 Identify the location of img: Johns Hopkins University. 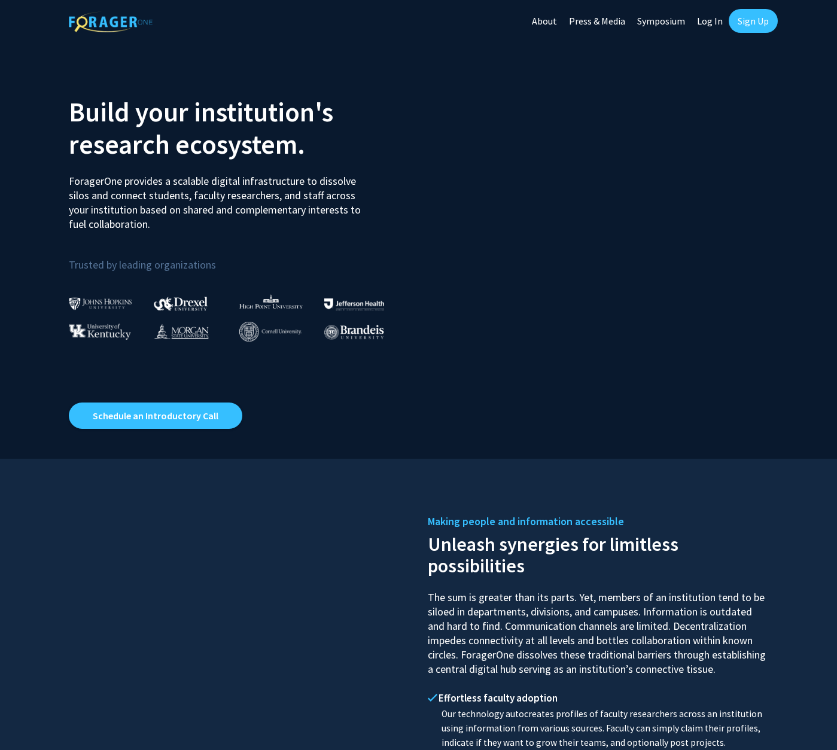
(100, 303).